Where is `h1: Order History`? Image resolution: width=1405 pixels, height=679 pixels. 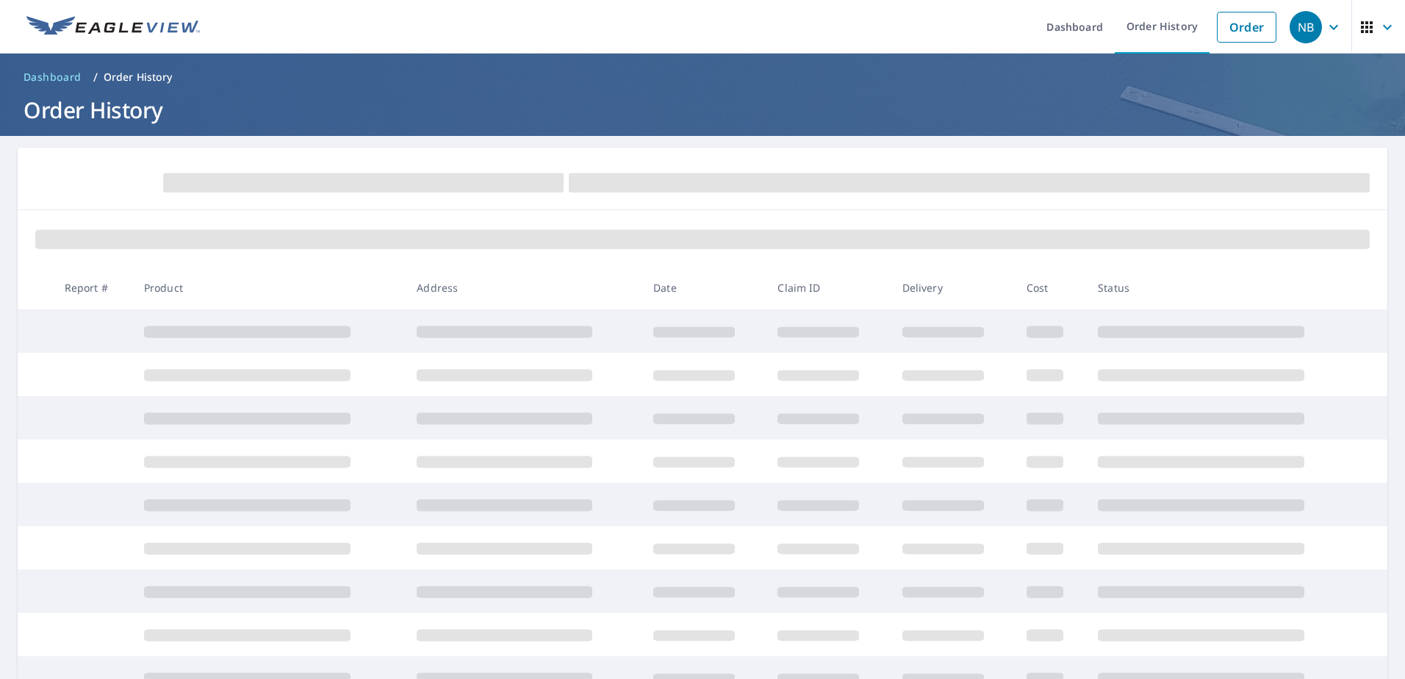
h1: Order History is located at coordinates (703, 110).